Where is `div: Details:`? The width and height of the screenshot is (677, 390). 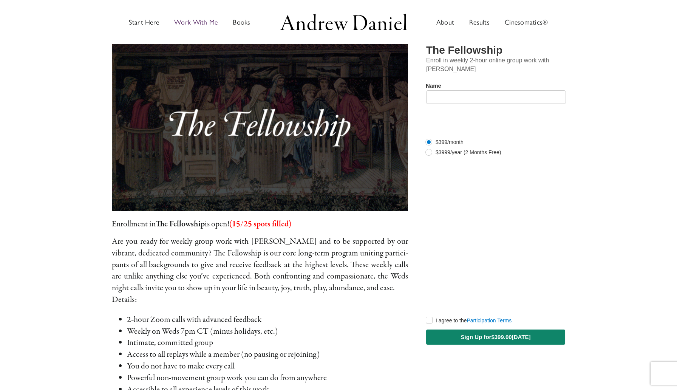 div: Details: is located at coordinates (260, 299).